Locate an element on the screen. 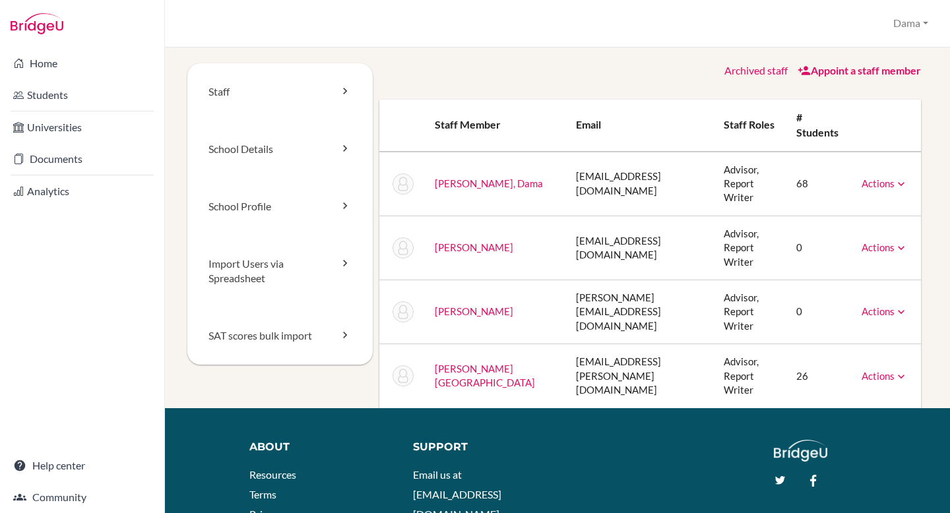 This screenshot has height=513, width=950. a: Archived staff is located at coordinates (756, 70).